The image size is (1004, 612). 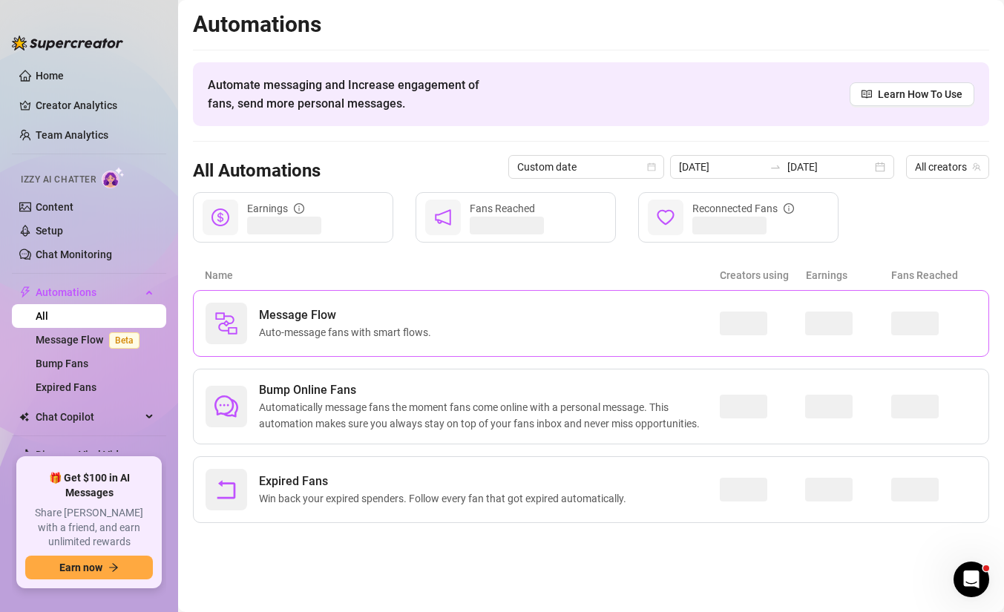 I want to click on a: Bump Fans, so click(x=62, y=364).